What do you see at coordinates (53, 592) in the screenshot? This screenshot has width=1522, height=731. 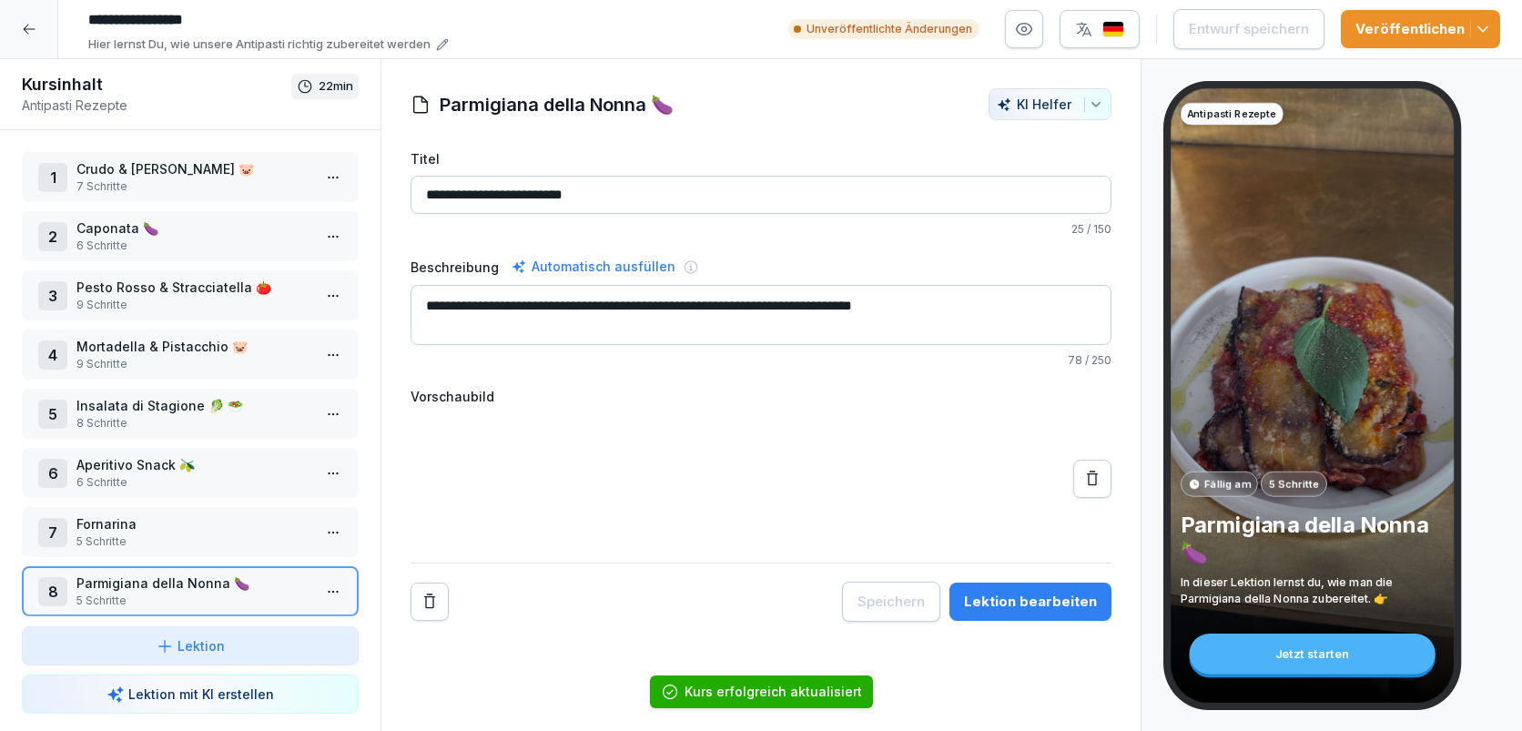 I see `div: 8` at bounding box center [53, 592].